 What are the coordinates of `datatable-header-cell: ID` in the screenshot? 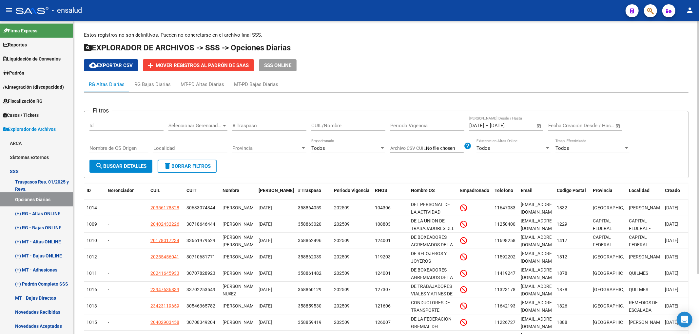 It's located at (94, 195).